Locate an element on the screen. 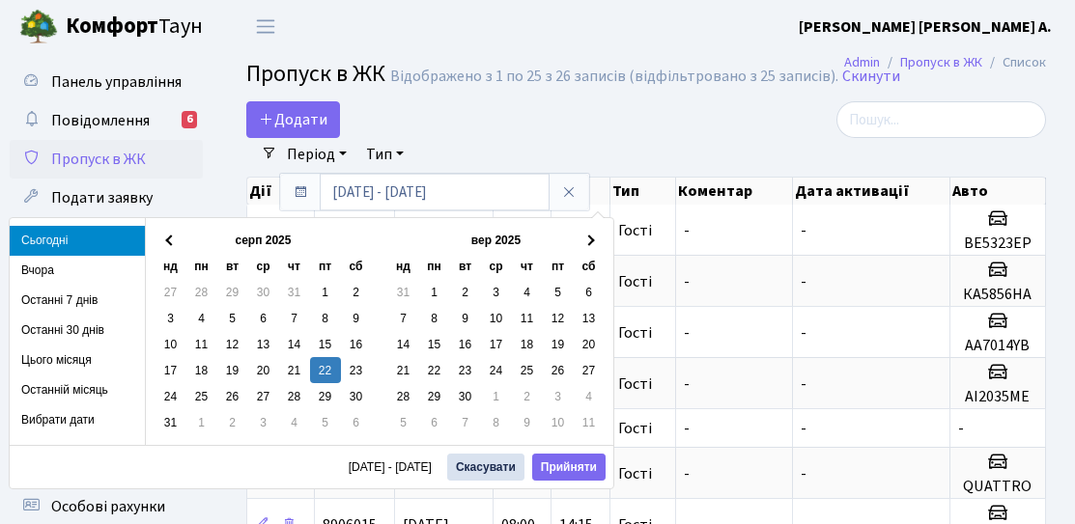  h5: КА5856НА is located at coordinates (997, 295).